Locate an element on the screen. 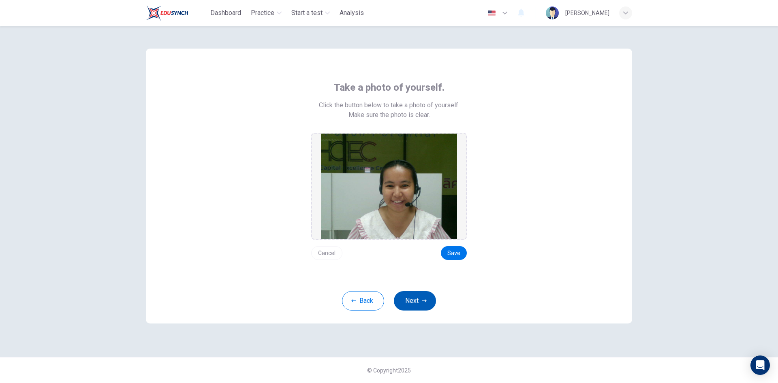  a: Analysis is located at coordinates (352, 13).